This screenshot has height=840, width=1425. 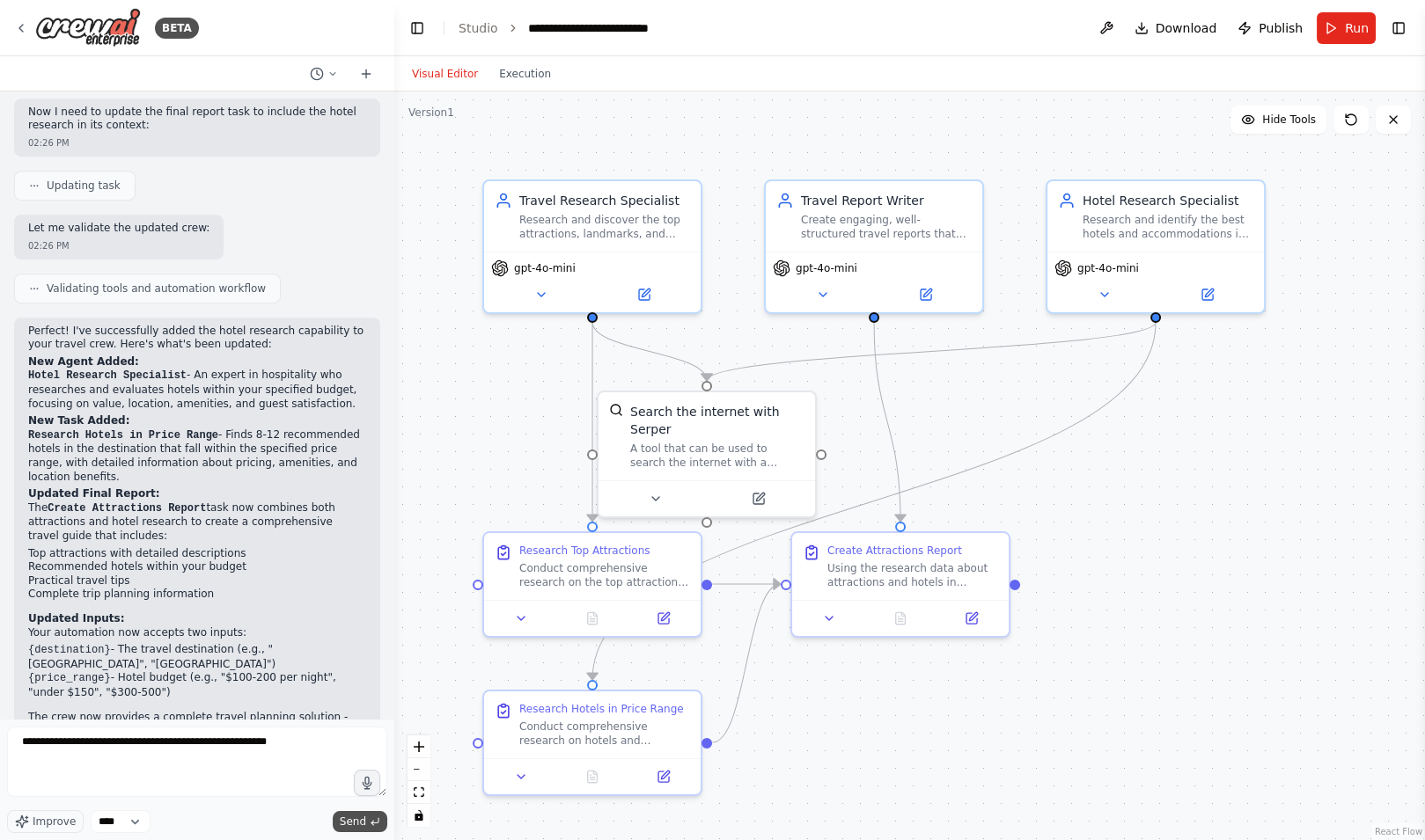 I want to click on p: The task now combines both attractions and hotel research to create a comprehensive travel guide ..., so click(x=197, y=523).